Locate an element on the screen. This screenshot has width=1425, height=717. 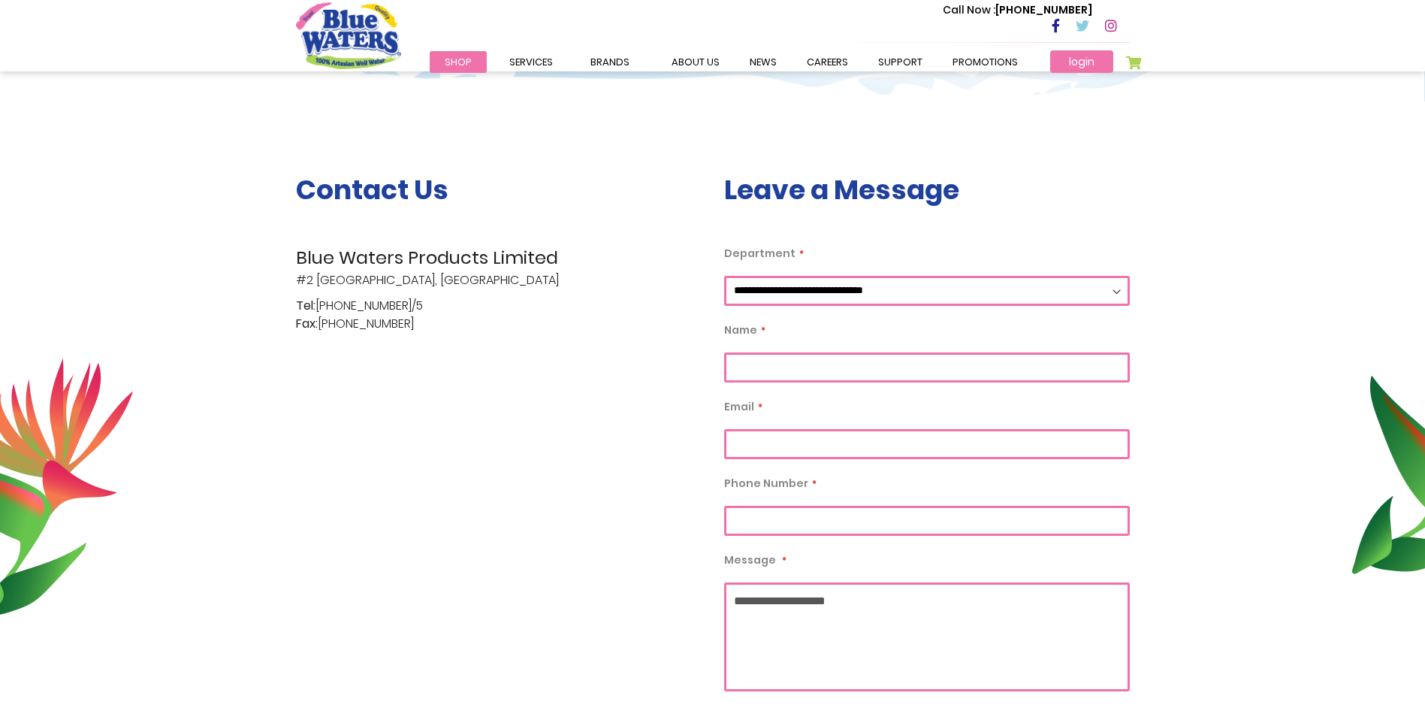
h3: Leave a Message is located at coordinates (927, 189).